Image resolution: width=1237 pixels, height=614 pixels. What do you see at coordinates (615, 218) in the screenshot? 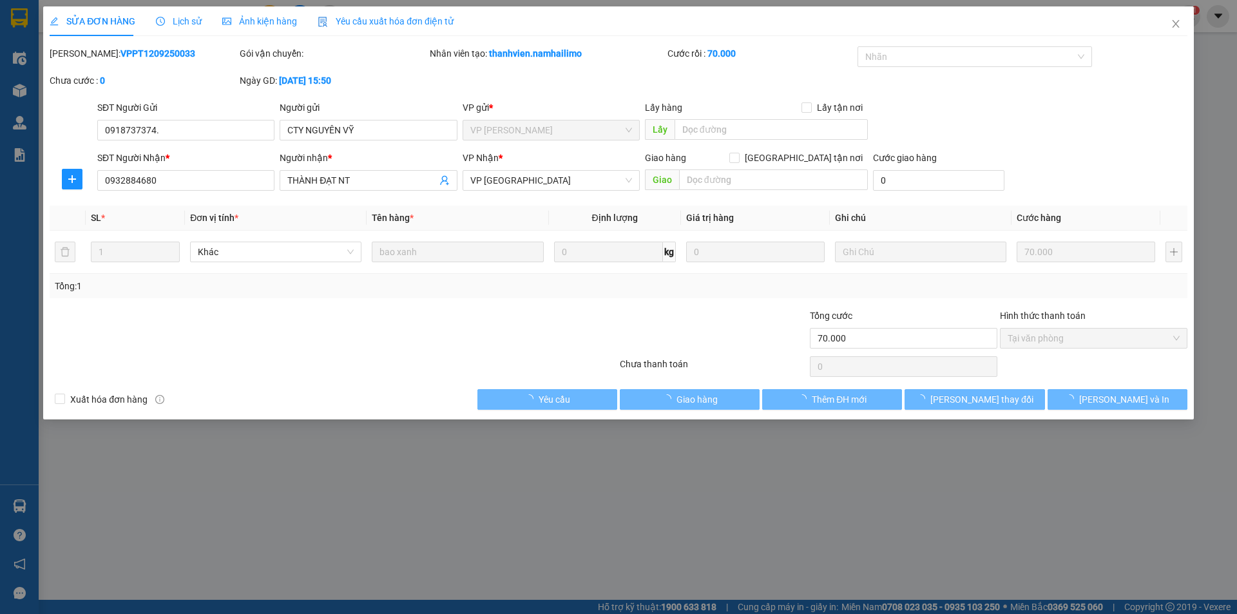
I see `span: Định lượng` at bounding box center [615, 218].